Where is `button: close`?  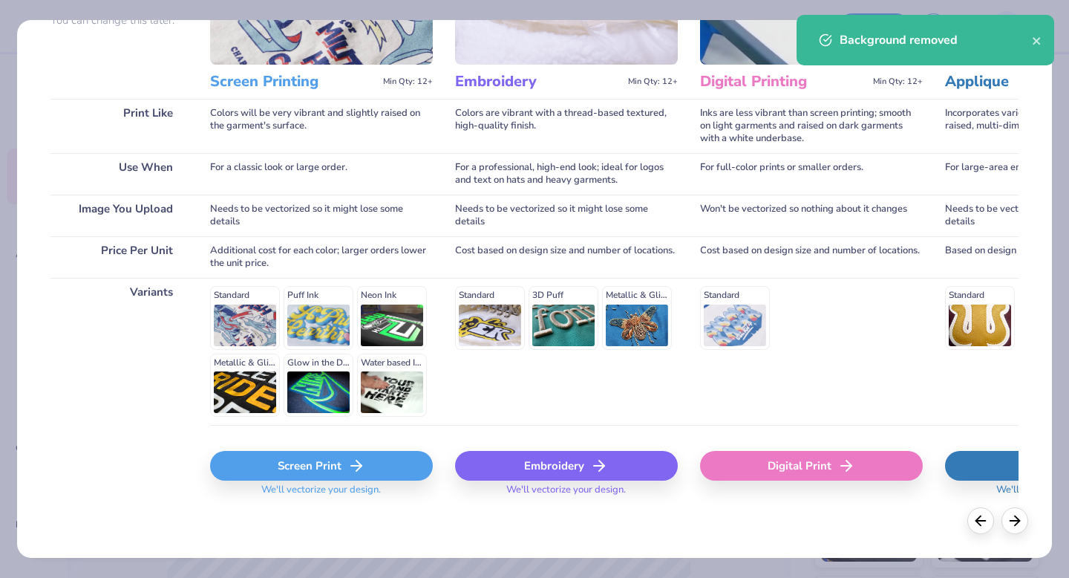 button: close is located at coordinates (1037, 40).